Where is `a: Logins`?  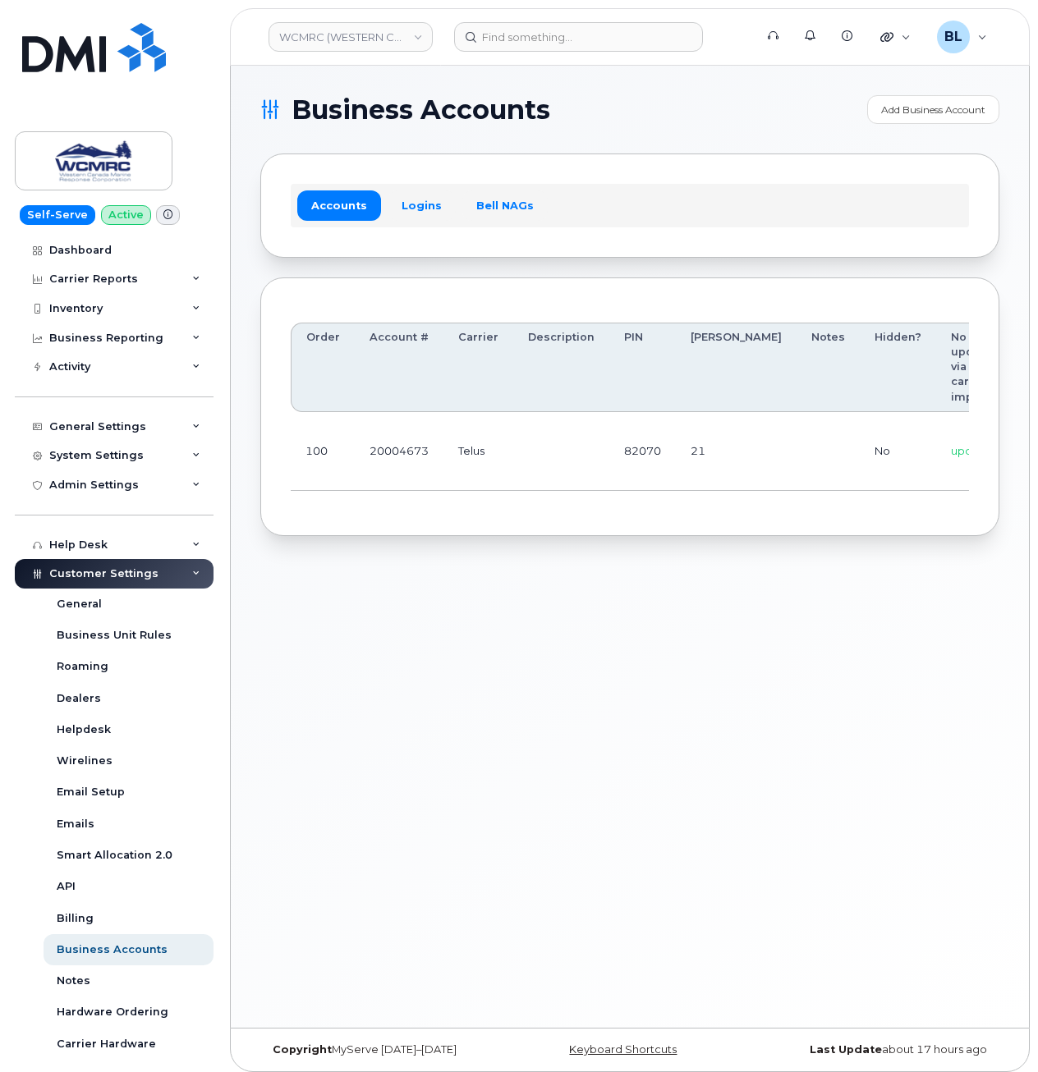
a: Logins is located at coordinates (421, 205).